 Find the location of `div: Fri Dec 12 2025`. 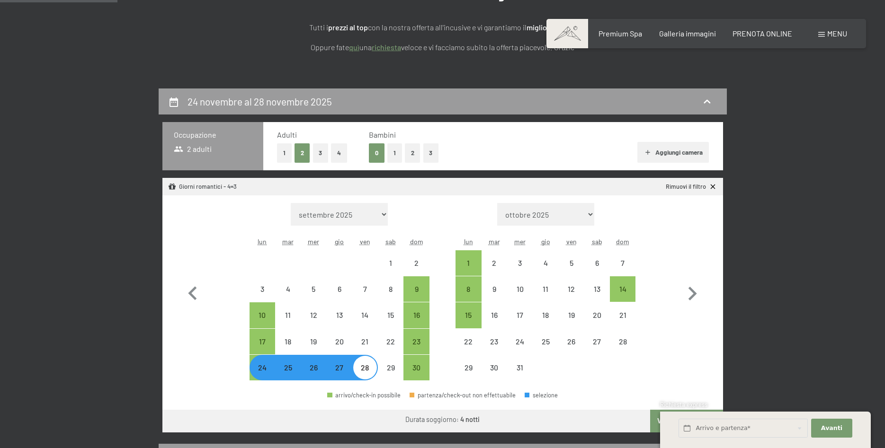

div: Fri Dec 12 2025 is located at coordinates (571, 289).